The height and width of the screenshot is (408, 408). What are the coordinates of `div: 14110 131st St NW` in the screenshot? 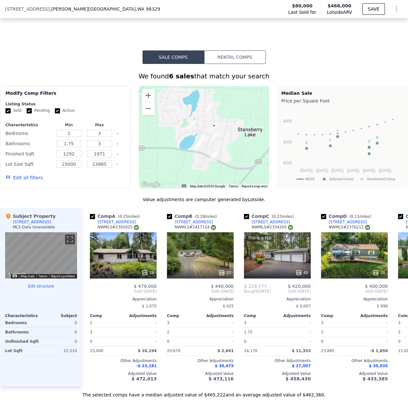 It's located at (199, 146).